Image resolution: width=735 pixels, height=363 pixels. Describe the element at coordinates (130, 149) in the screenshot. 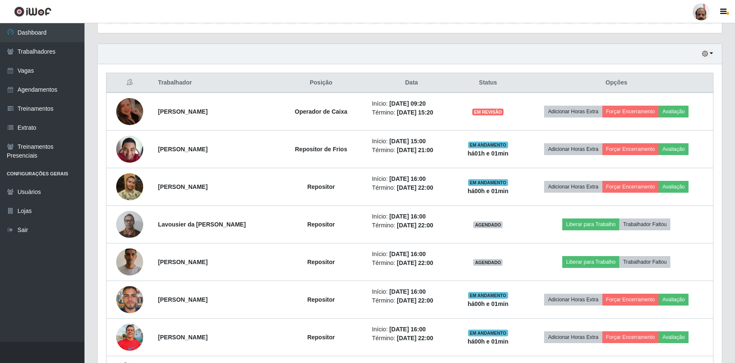

I see `img: 1650455423616.jpeg` at that location.